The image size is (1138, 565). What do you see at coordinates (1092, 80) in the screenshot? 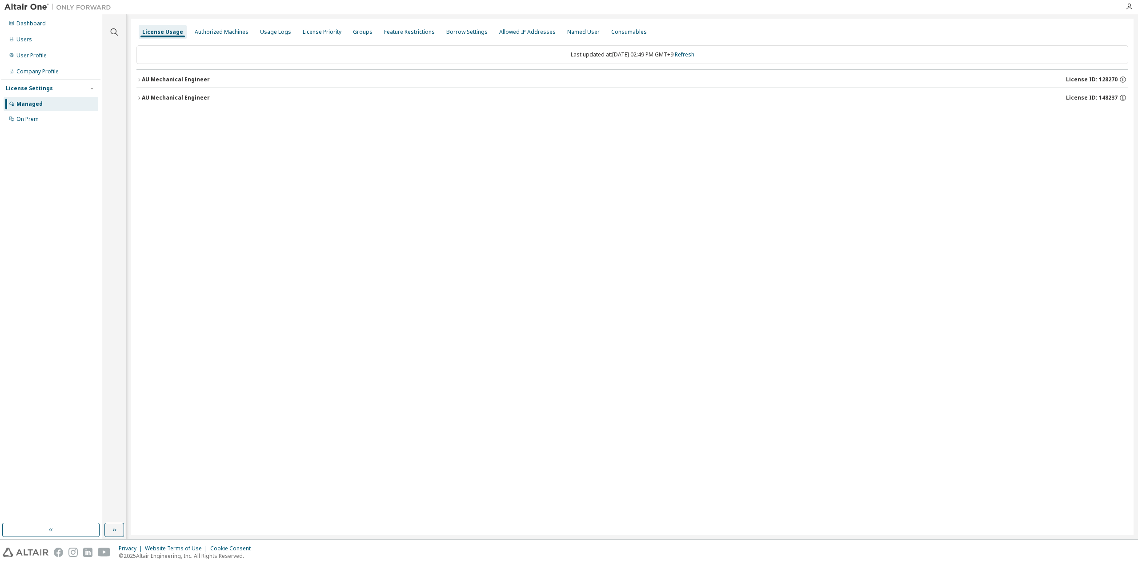
I see `span: License ID: 128270` at bounding box center [1092, 80].